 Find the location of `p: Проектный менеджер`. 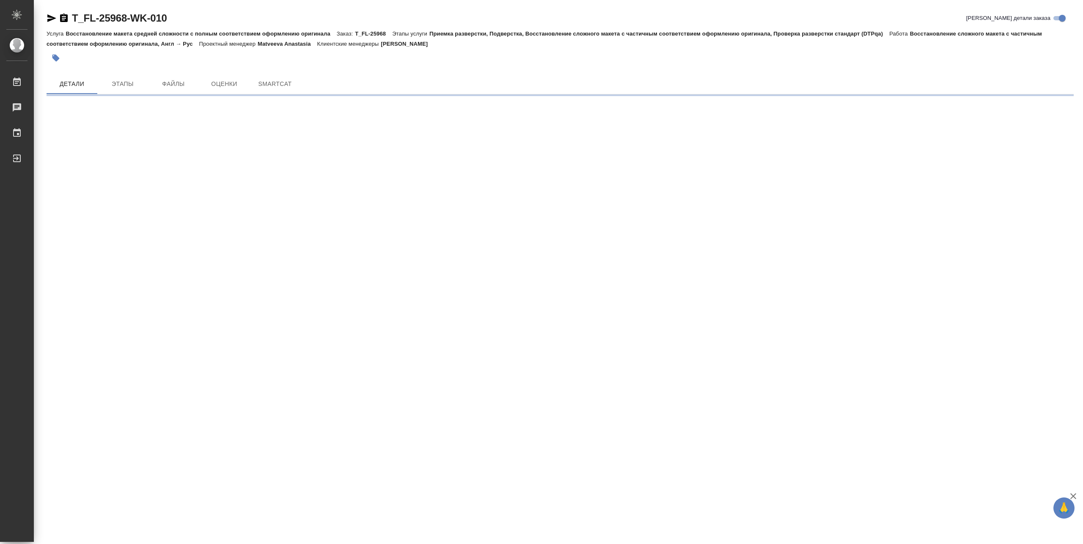

p: Проектный менеджер is located at coordinates (228, 44).